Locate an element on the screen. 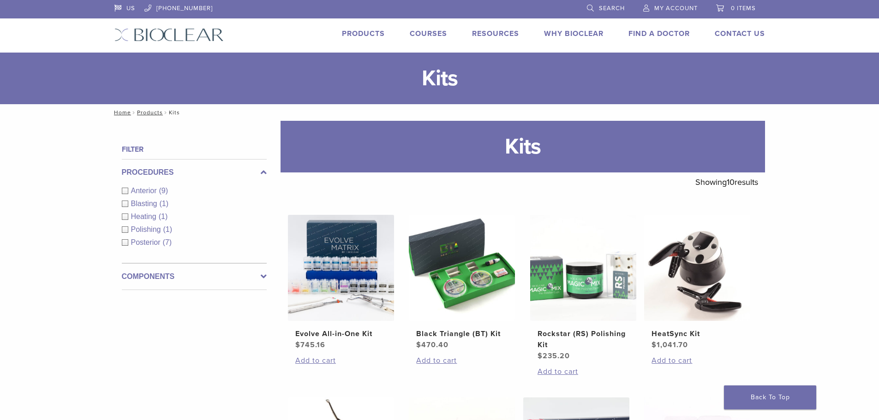  a: Resources is located at coordinates (496, 34).